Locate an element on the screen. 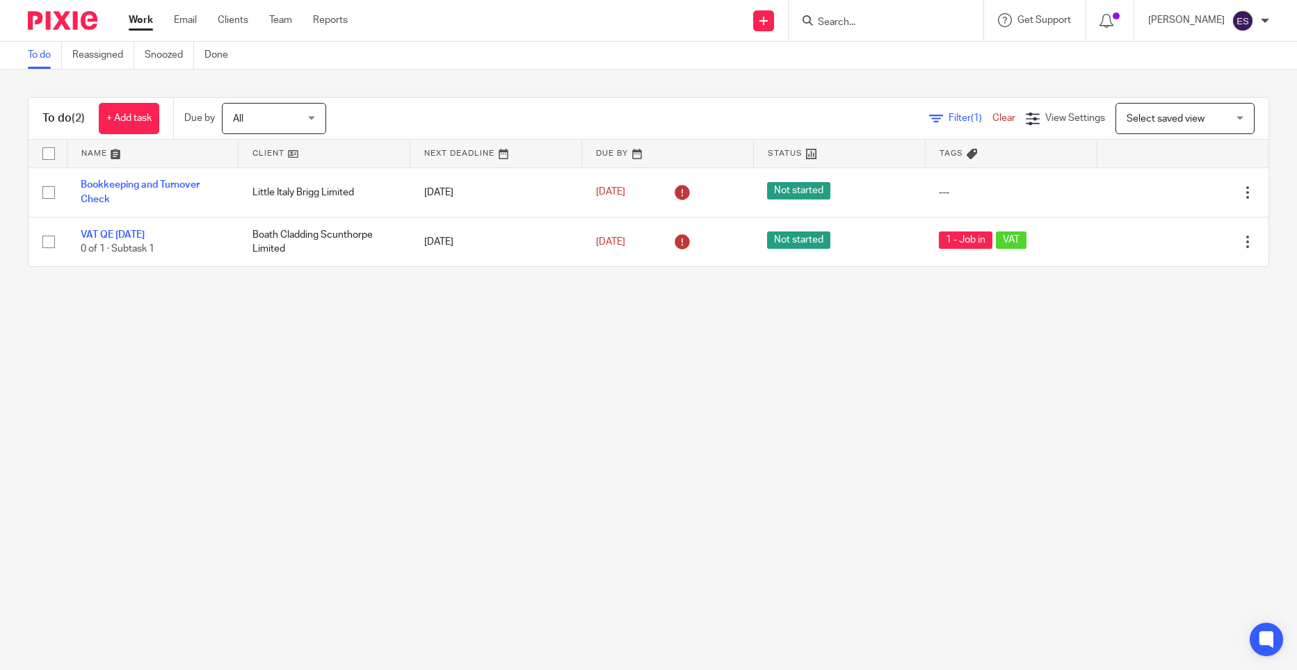 Image resolution: width=1297 pixels, height=670 pixels. a: Bookkeeping and Turnover Check is located at coordinates (140, 192).